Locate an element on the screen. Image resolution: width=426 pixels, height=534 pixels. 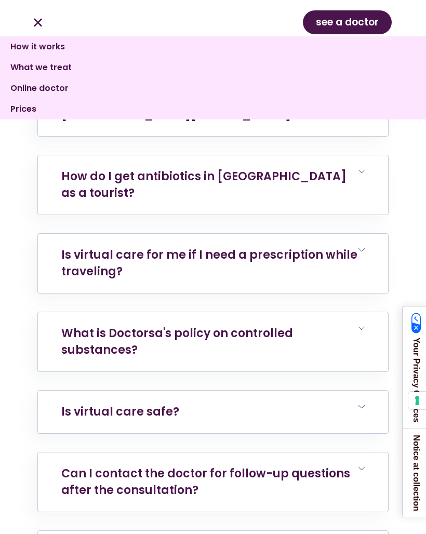
h6: Is virtual care safe? is located at coordinates (213, 412).